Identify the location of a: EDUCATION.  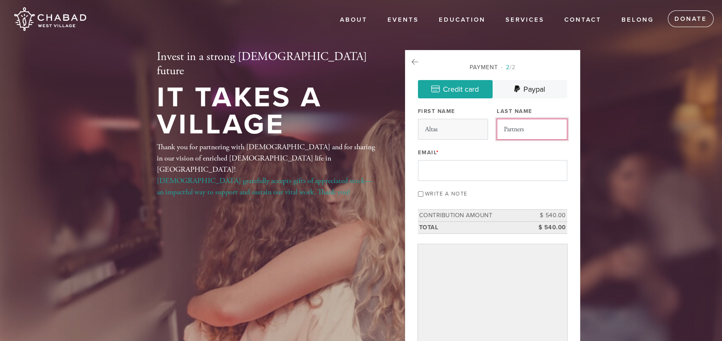
(462, 20).